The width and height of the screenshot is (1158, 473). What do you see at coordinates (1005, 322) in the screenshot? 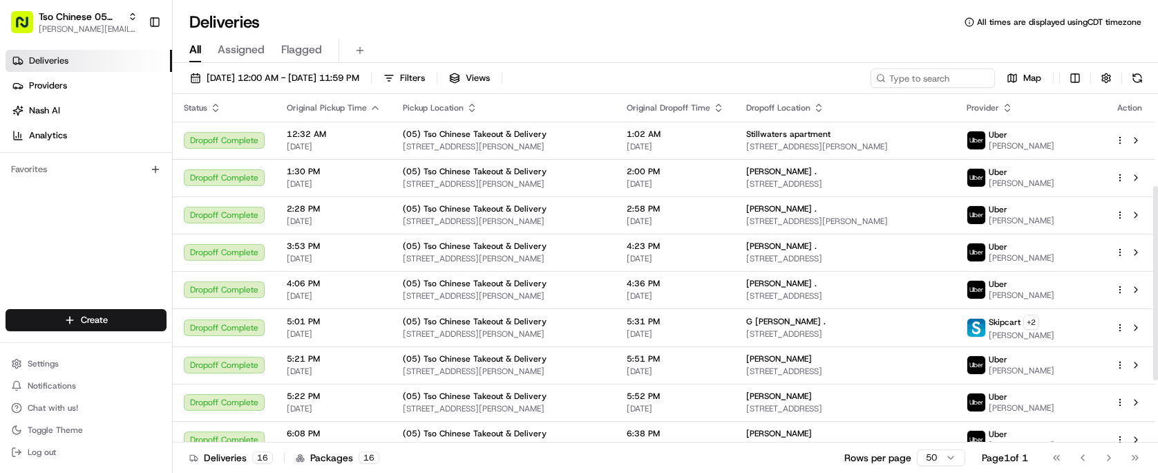
I see `span: Skipcart` at bounding box center [1005, 322].